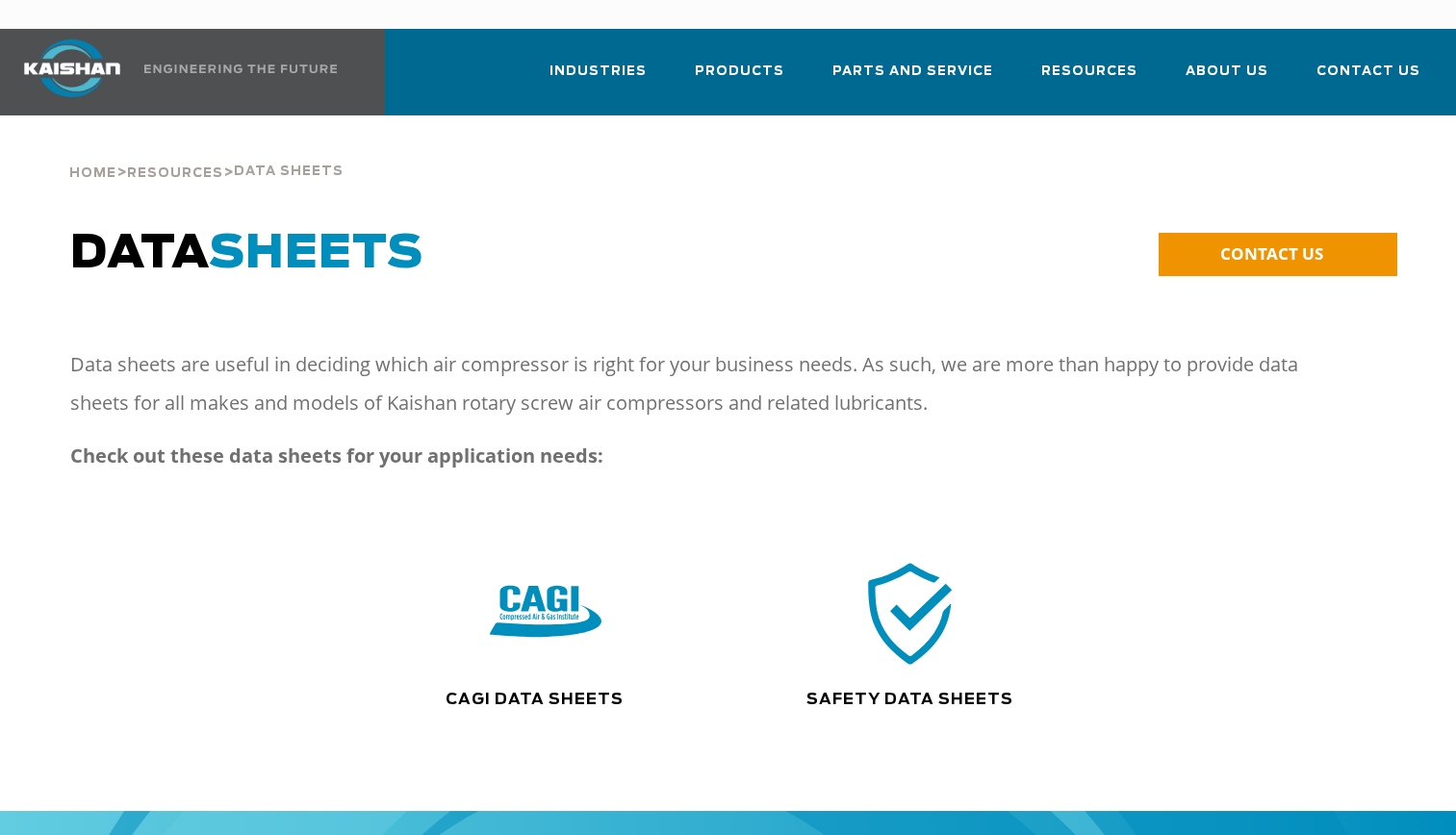 The image size is (1456, 835). What do you see at coordinates (240, 69) in the screenshot?
I see `img: Engineering the future` at bounding box center [240, 69].